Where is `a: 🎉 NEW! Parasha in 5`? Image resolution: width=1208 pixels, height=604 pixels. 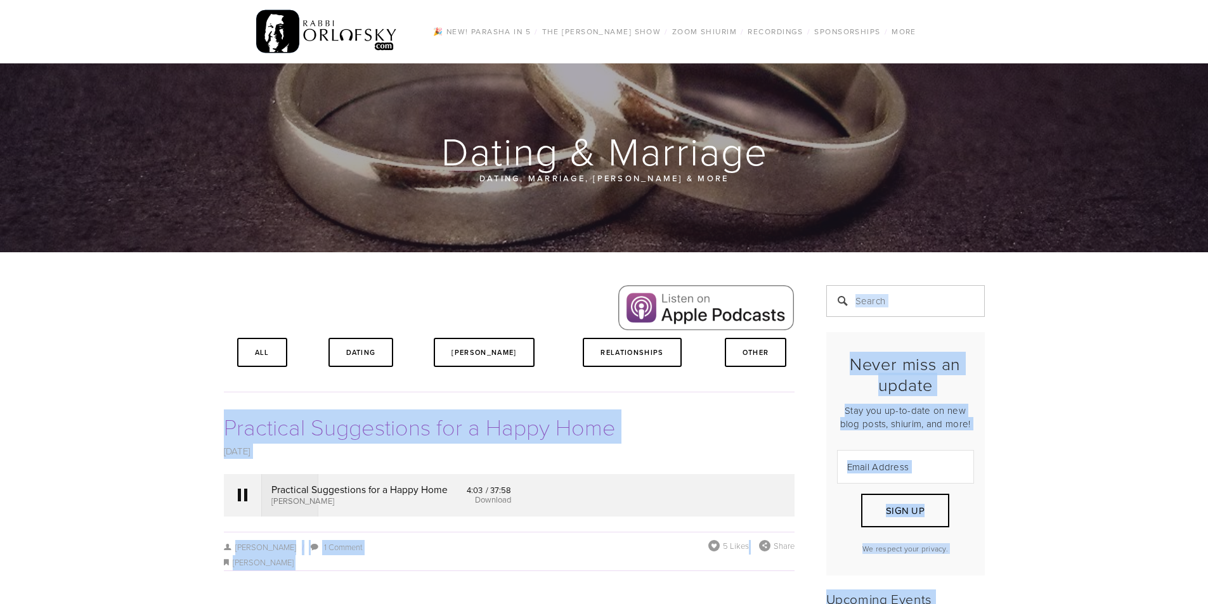
a: 🎉 NEW! Parasha in 5 is located at coordinates (482, 32).